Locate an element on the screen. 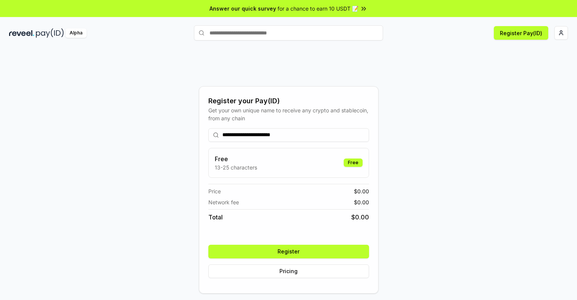  span: Answer our quick survey is located at coordinates (243, 8).